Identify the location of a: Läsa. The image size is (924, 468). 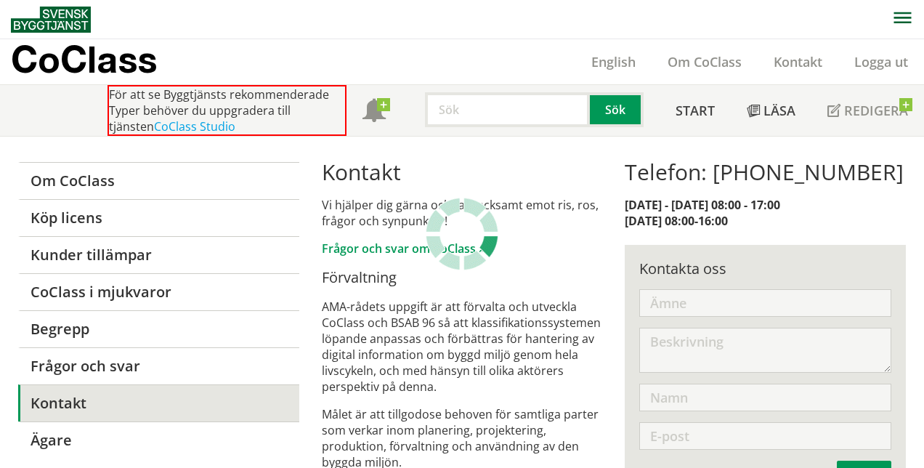
(771, 110).